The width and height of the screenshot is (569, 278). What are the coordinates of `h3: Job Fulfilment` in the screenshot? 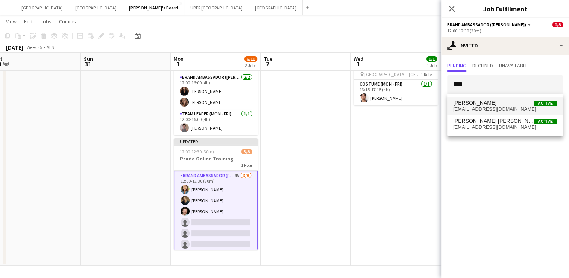 It's located at (505, 9).